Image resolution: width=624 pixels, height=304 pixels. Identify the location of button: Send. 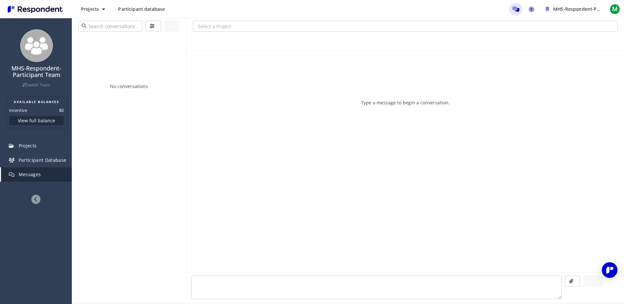
(593, 281).